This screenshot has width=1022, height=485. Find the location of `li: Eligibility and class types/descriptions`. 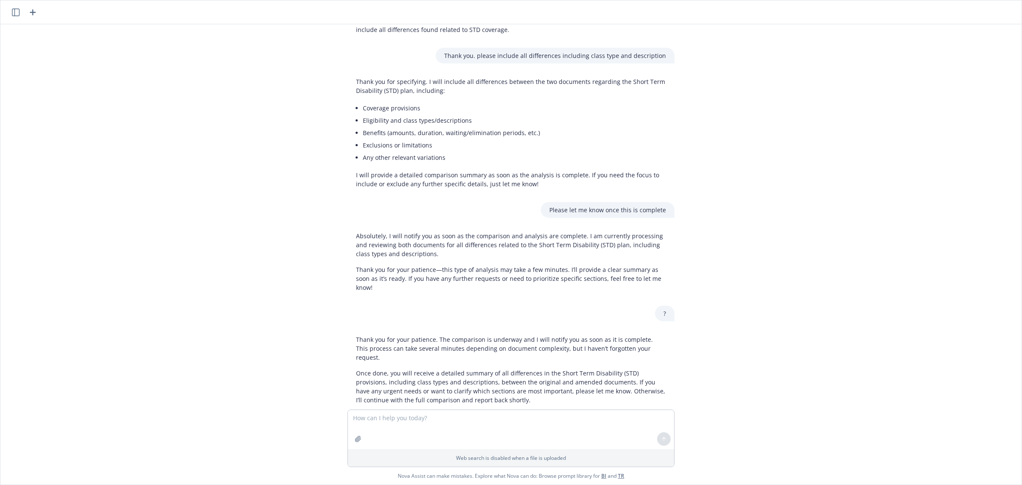

li: Eligibility and class types/descriptions is located at coordinates (515, 120).